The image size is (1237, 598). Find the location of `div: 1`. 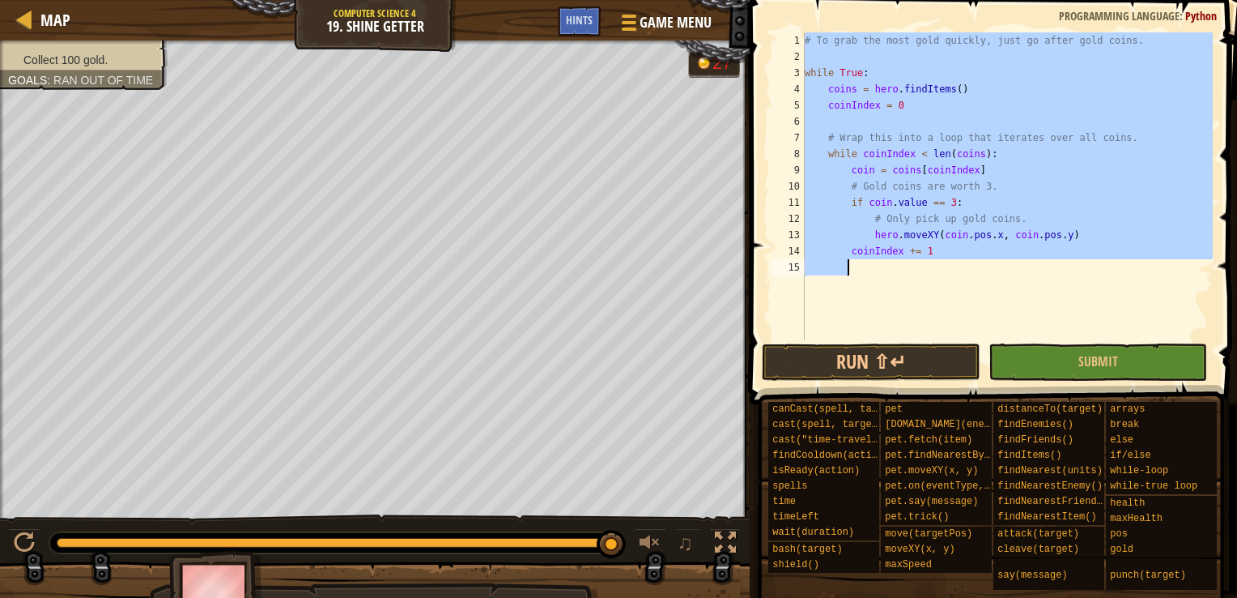

div: 1 is located at coordinates (789, 40).